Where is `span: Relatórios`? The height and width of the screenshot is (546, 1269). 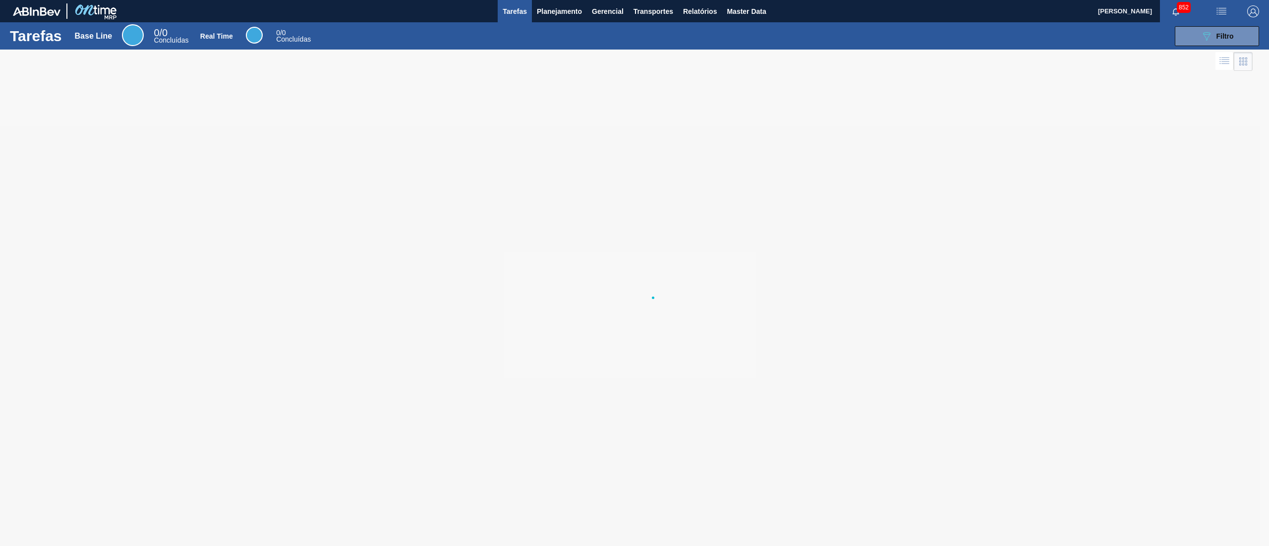
span: Relatórios is located at coordinates (700, 11).